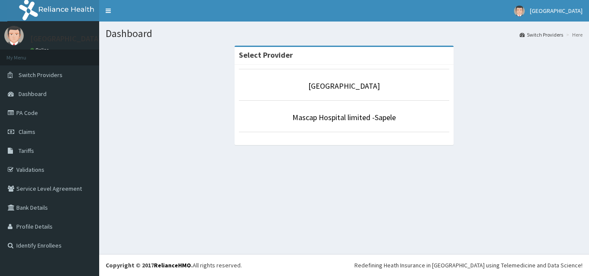 The width and height of the screenshot is (589, 276). What do you see at coordinates (172, 266) in the screenshot?
I see `a: RelianceHMO` at bounding box center [172, 266].